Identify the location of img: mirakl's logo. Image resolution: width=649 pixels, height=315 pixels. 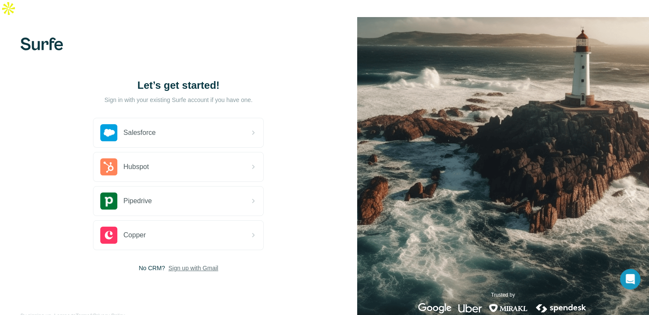
(508, 308).